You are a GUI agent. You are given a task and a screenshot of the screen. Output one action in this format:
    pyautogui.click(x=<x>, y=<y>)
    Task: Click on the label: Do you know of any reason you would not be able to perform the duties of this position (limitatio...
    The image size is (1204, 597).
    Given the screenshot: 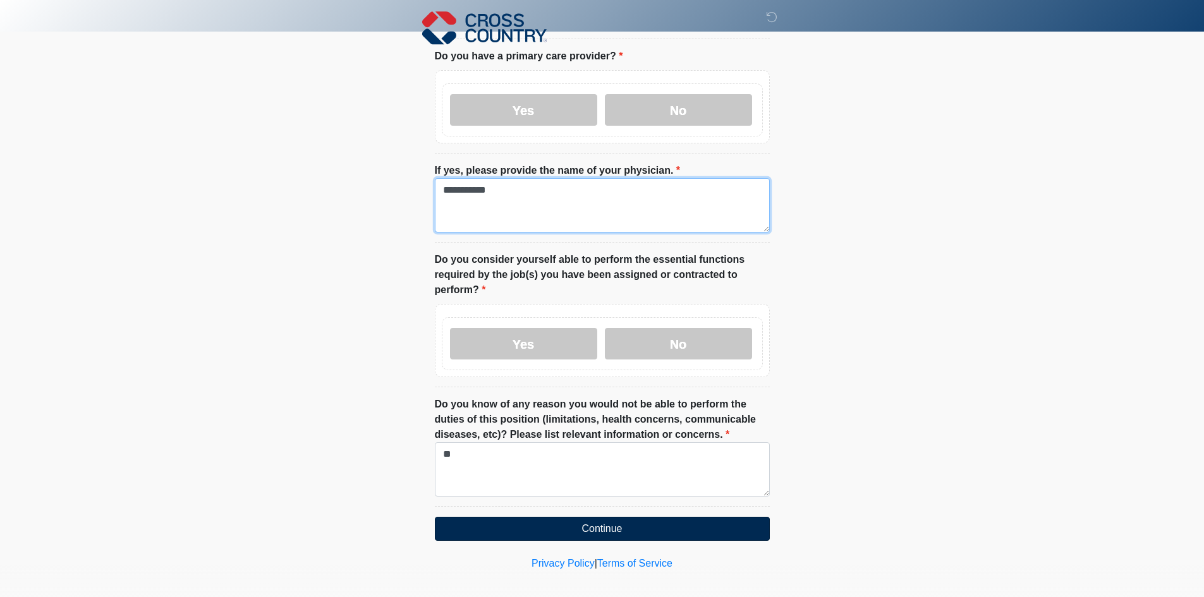 What is the action you would take?
    pyautogui.click(x=602, y=420)
    